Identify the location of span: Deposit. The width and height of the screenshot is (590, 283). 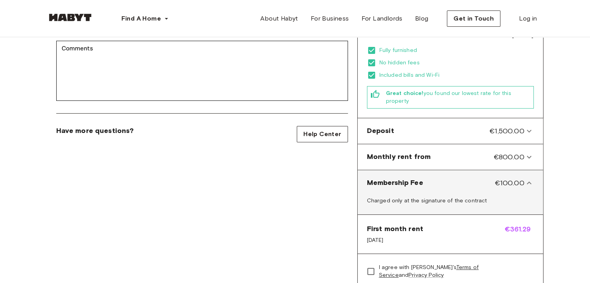
(381, 131).